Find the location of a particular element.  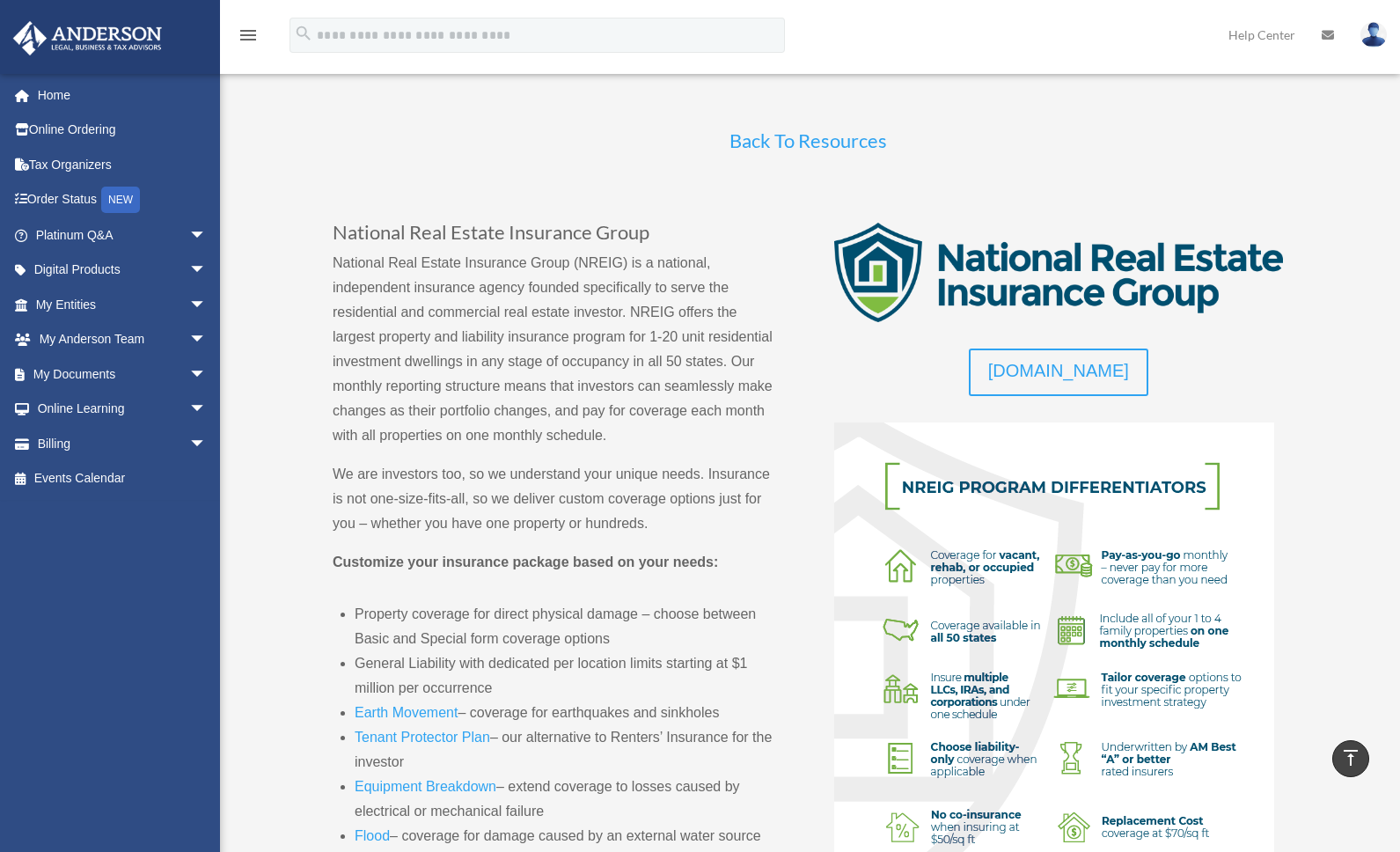

h3: National Real Estate Insurance Group is located at coordinates (557, 237).